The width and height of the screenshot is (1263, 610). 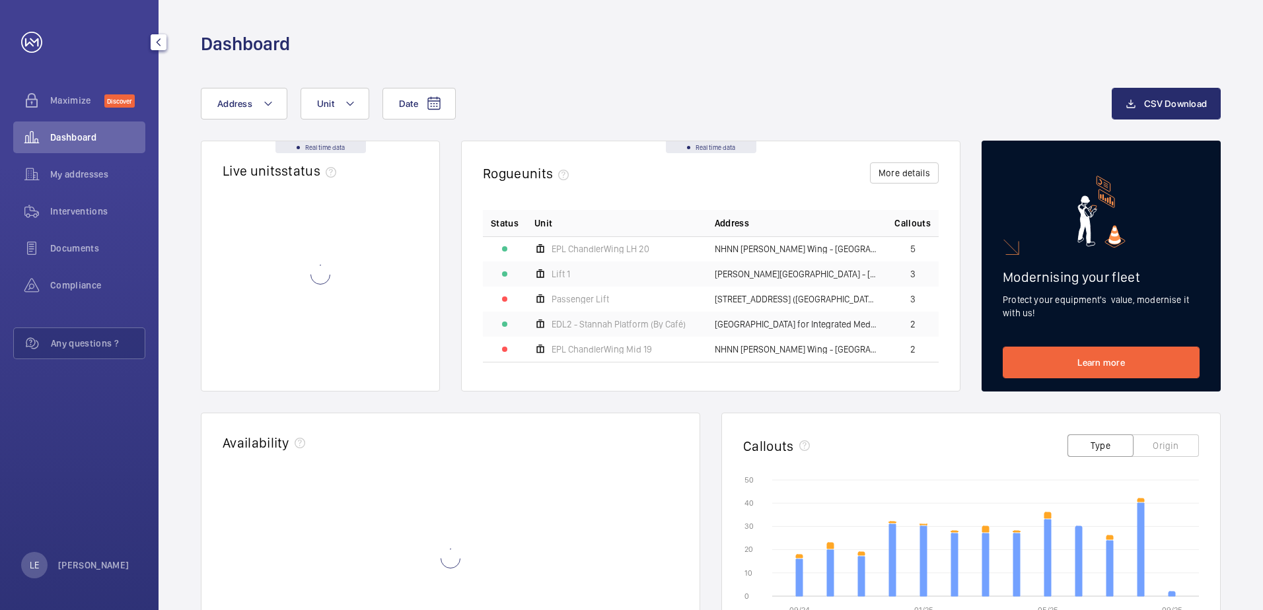 What do you see at coordinates (1100, 446) in the screenshot?
I see `button: Type` at bounding box center [1100, 446].